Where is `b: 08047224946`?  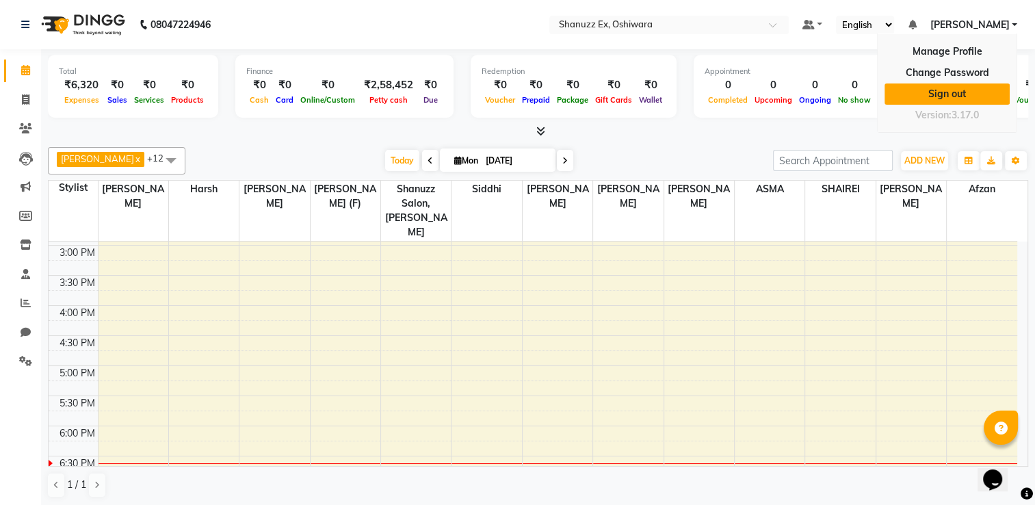
b: 08047224946 is located at coordinates (181, 25).